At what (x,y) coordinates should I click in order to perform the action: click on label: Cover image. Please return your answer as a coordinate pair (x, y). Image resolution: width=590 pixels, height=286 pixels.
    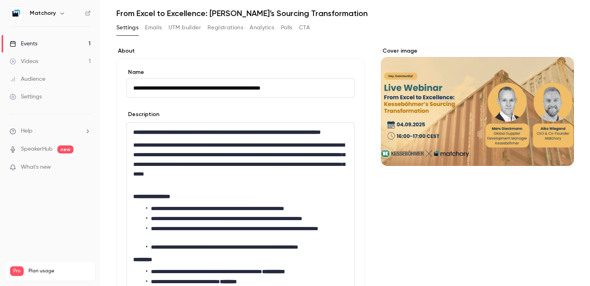
    Looking at the image, I should click on (478, 51).